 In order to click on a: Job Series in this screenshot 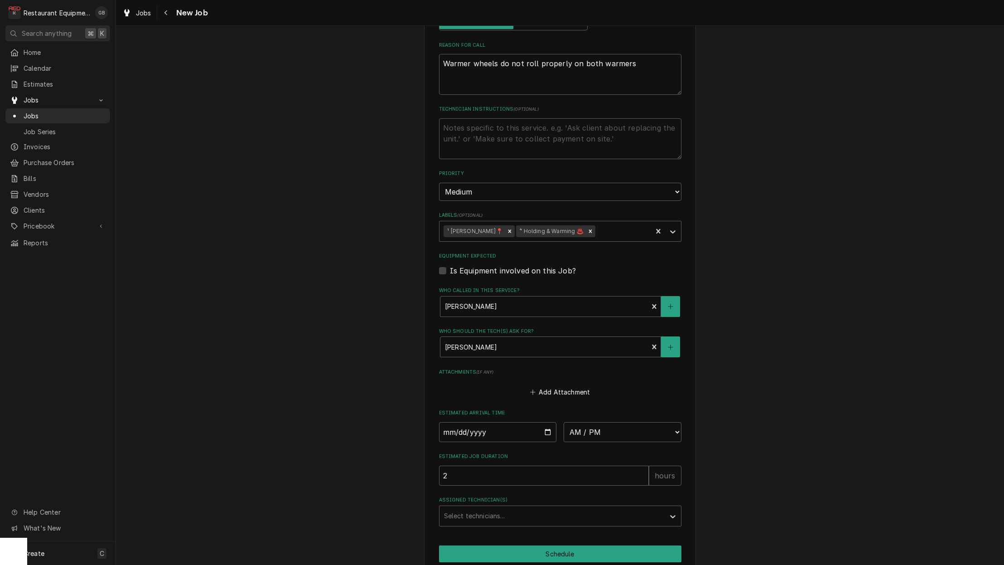, I will do `click(58, 131)`.